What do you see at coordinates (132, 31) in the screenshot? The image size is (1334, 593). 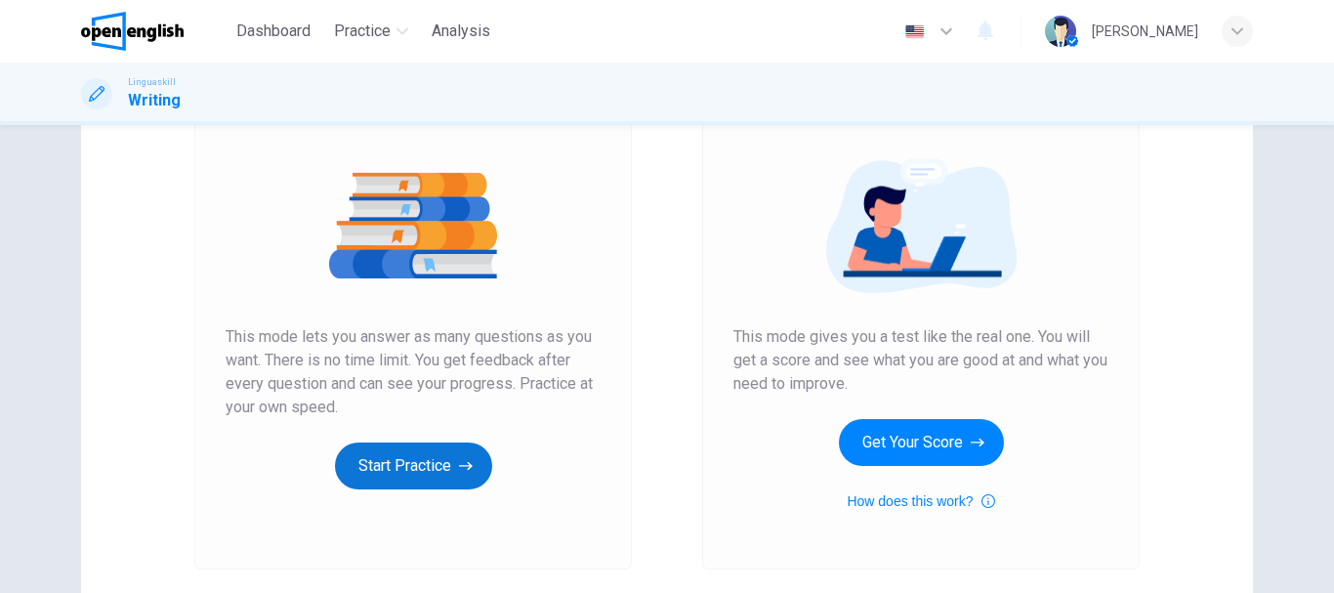 I see `img: OpenEnglish logo` at bounding box center [132, 31].